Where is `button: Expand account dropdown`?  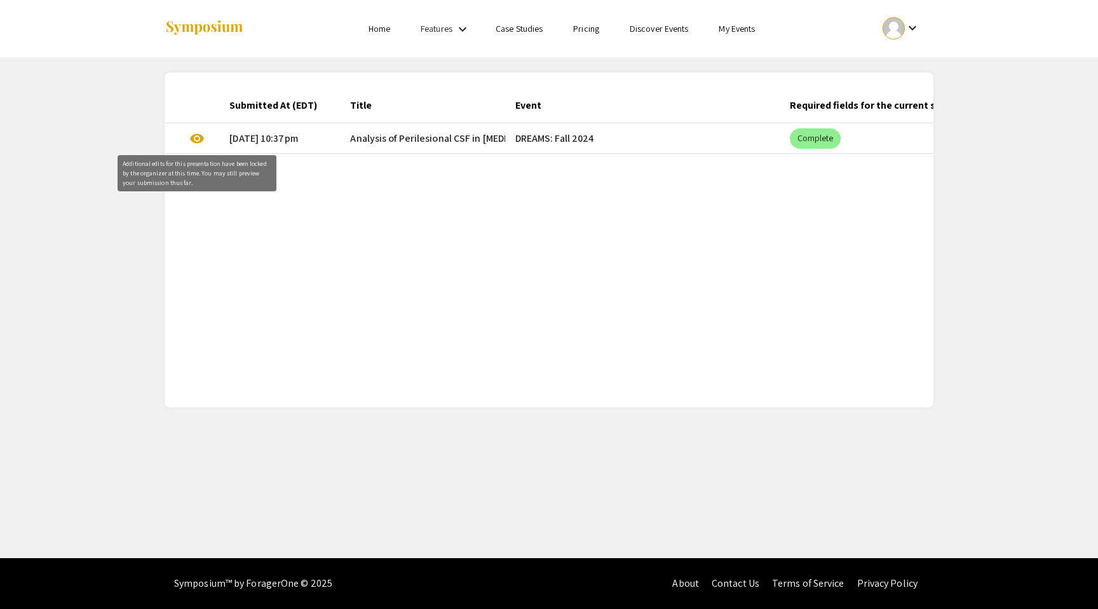
button: Expand account dropdown is located at coordinates (901, 28).